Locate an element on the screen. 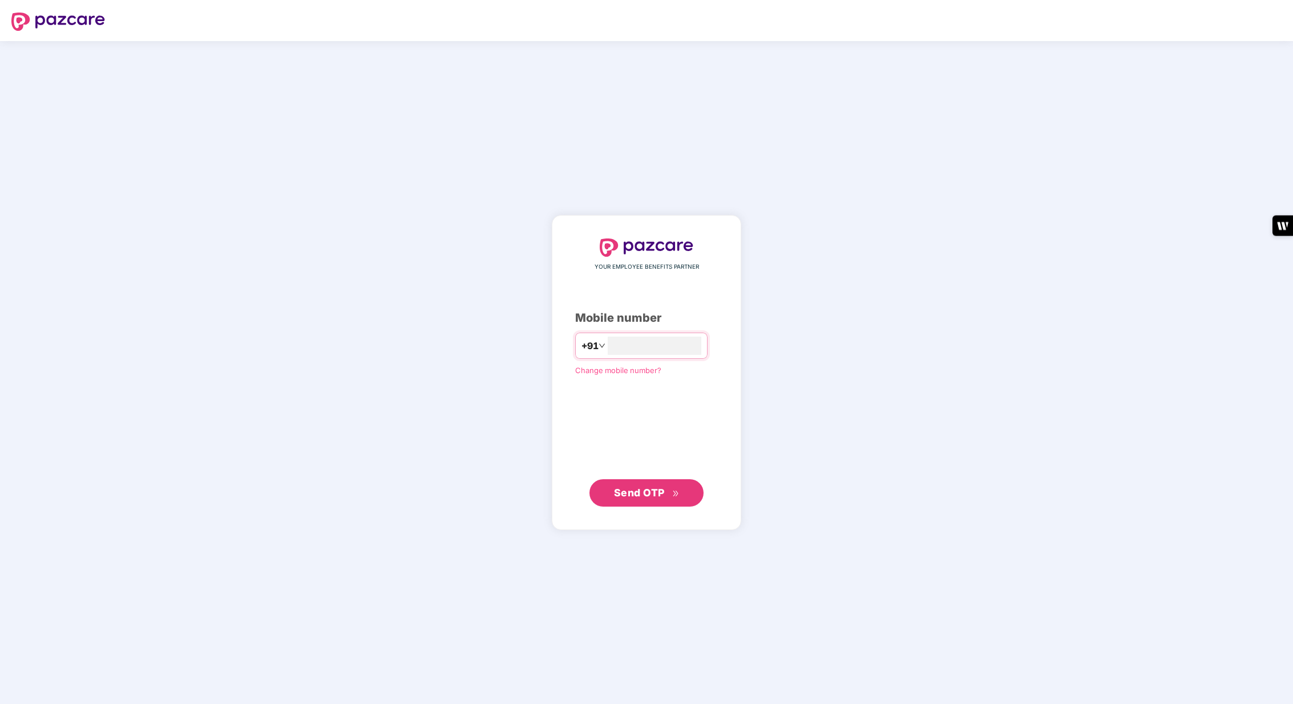 The image size is (1293, 704). span: double-right is located at coordinates (676, 494).